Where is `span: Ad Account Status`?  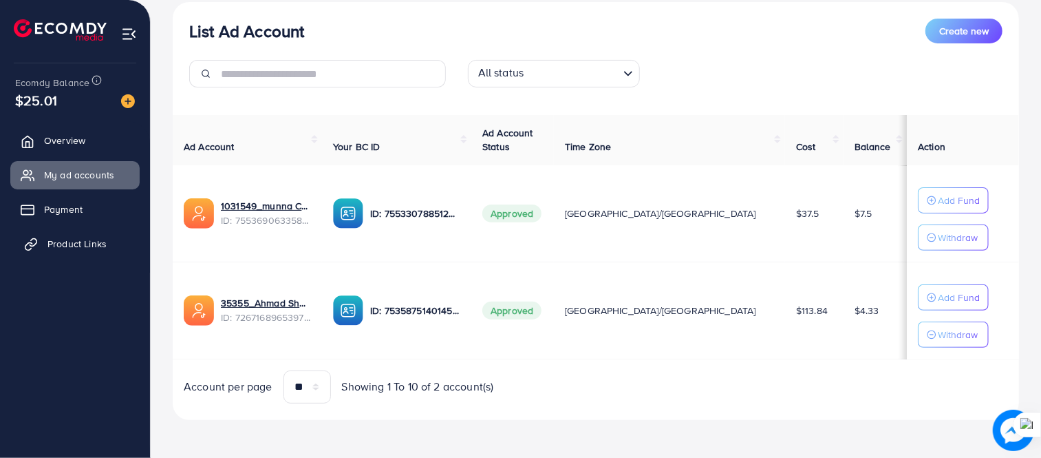 span: Ad Account Status is located at coordinates (508, 140).